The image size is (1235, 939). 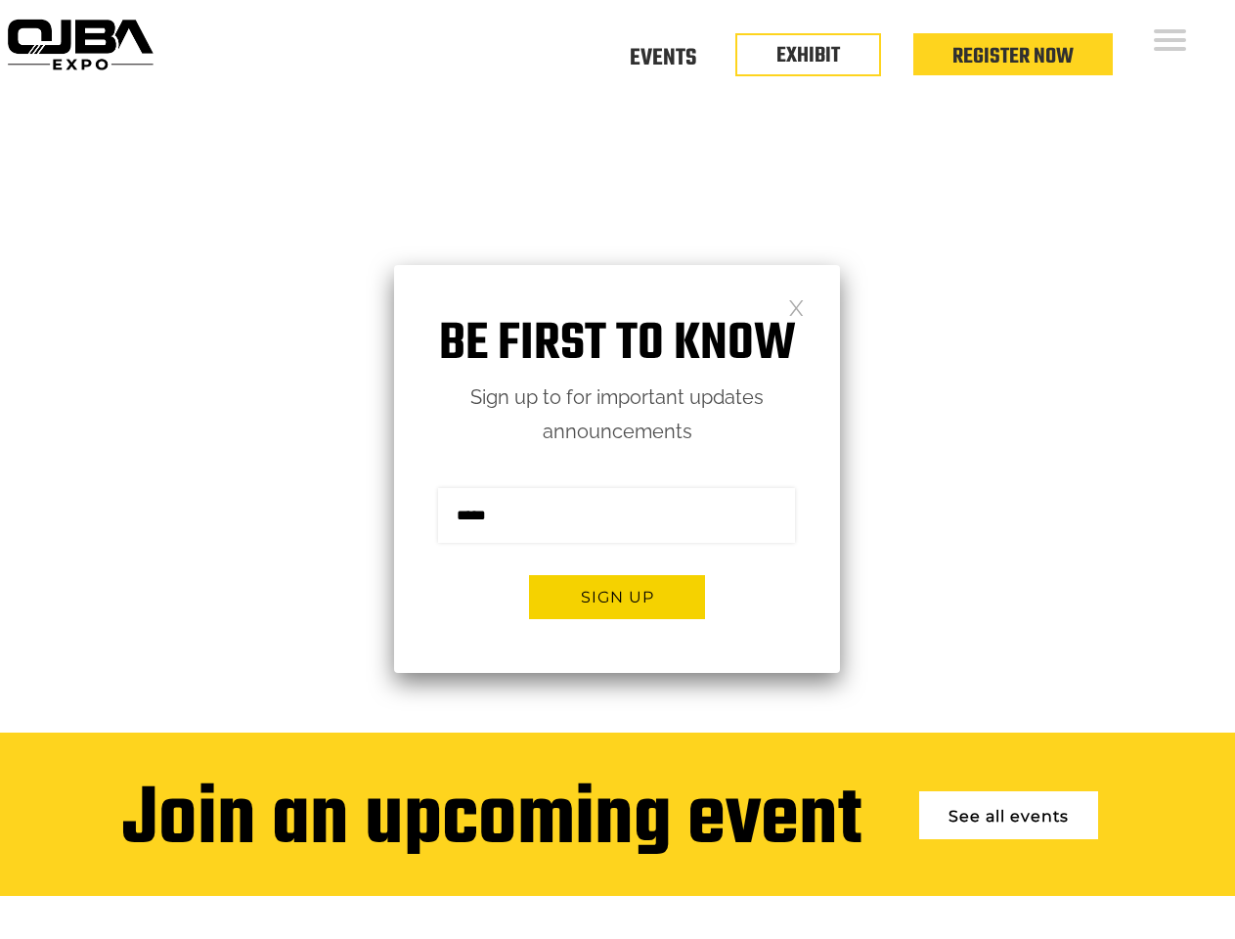 What do you see at coordinates (617, 344) in the screenshot?
I see `h1: Be first to know` at bounding box center [617, 344].